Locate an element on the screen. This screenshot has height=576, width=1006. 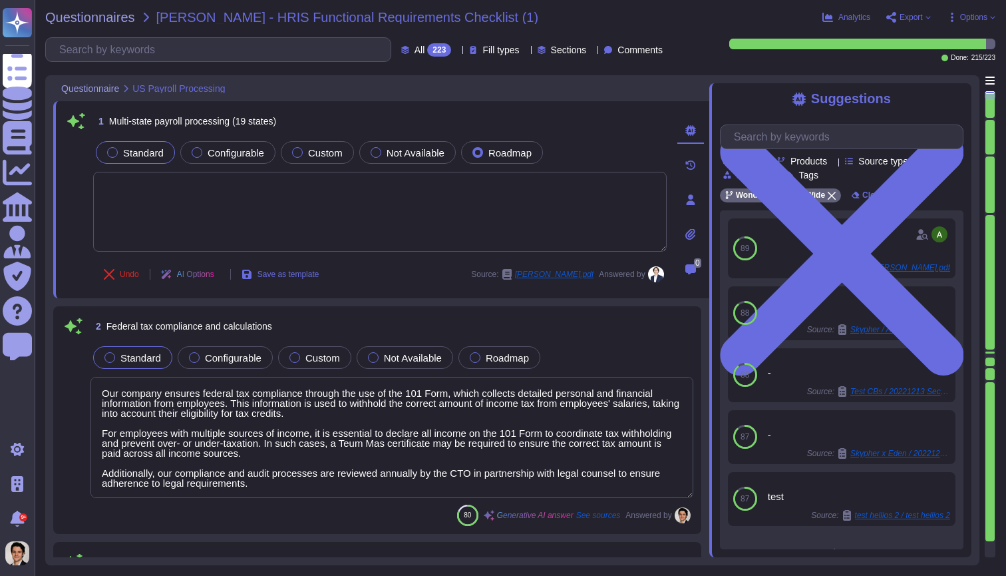
button: Undo is located at coordinates (121, 274).